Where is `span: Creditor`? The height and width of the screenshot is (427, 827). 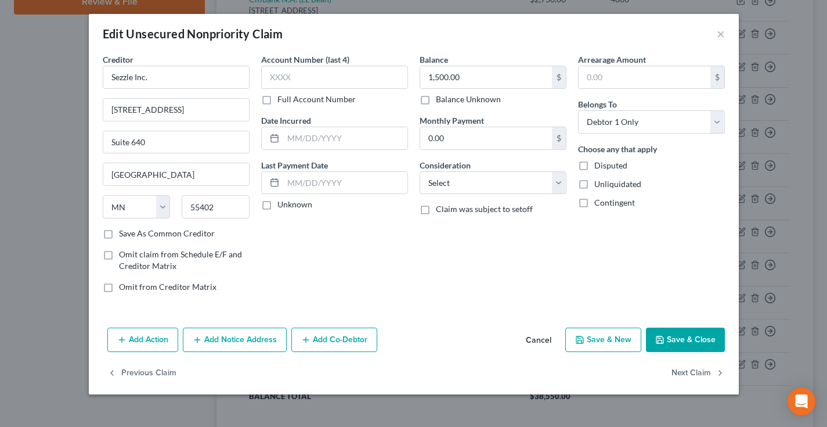
span: Creditor is located at coordinates (118, 59).